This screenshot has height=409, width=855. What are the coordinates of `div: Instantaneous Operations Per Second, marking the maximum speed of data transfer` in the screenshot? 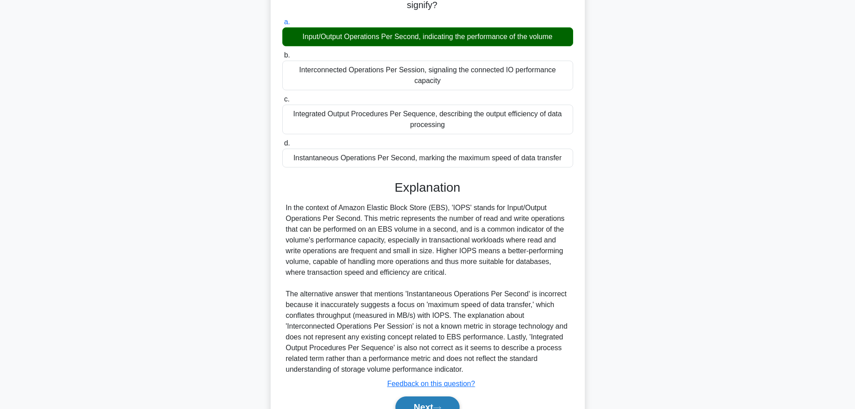 It's located at (428, 158).